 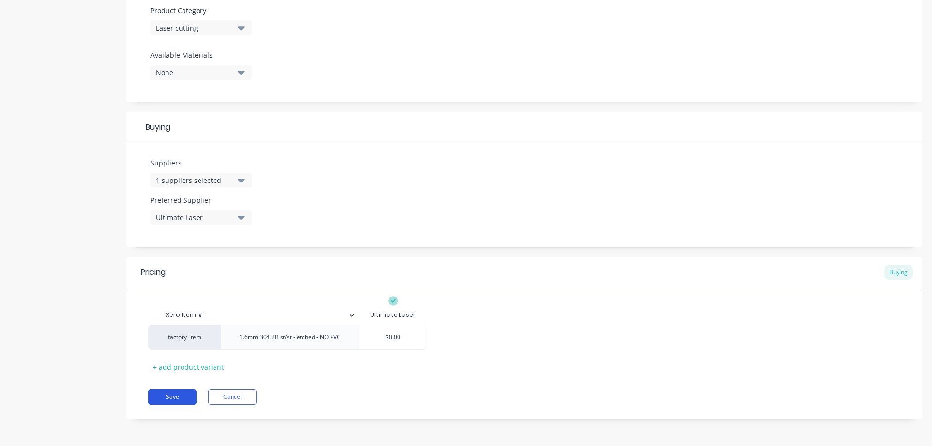 I want to click on div: Pricing, so click(x=153, y=272).